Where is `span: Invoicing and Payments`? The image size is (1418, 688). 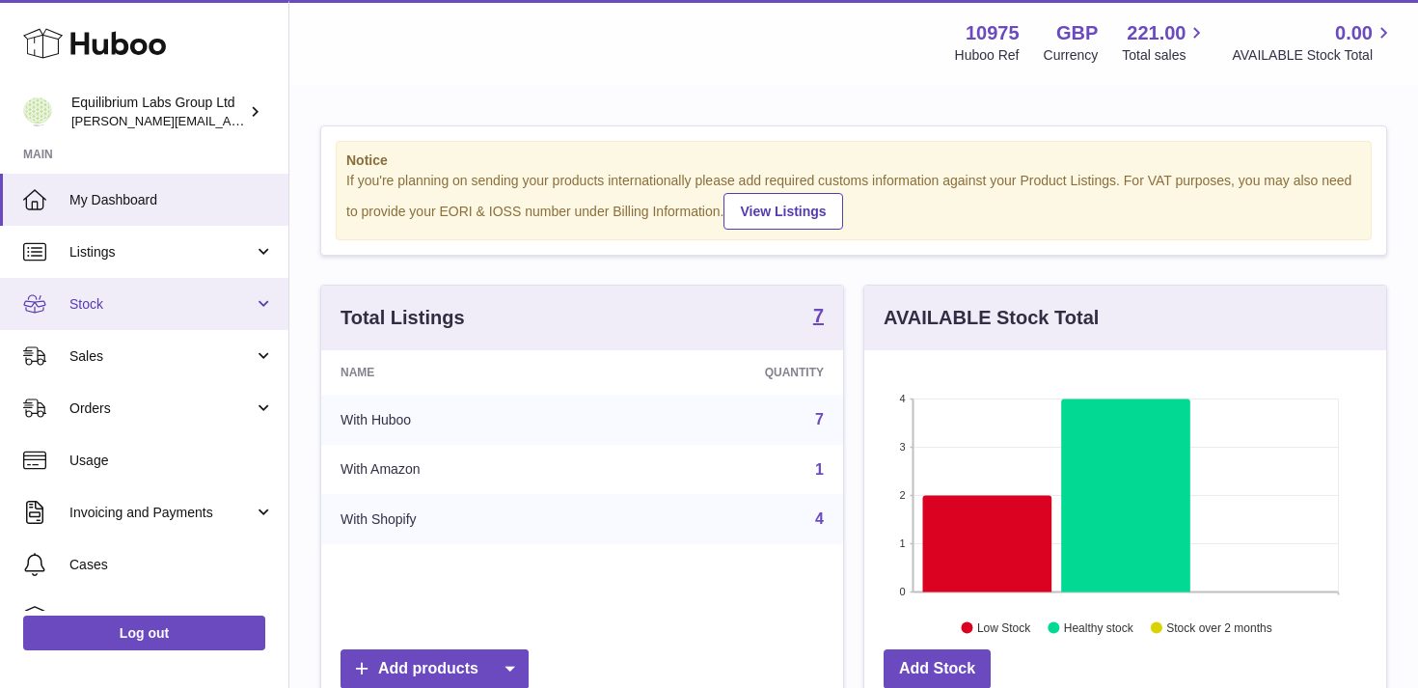
span: Invoicing and Payments is located at coordinates (161, 512).